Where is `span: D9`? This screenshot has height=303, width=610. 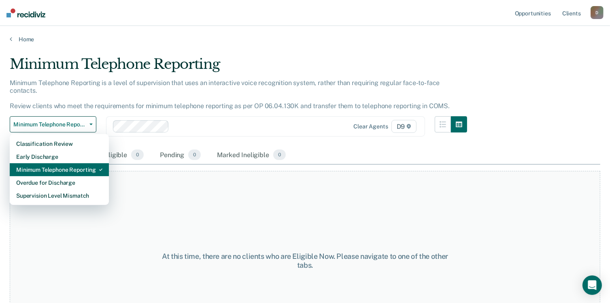 span: D9 is located at coordinates (404, 126).